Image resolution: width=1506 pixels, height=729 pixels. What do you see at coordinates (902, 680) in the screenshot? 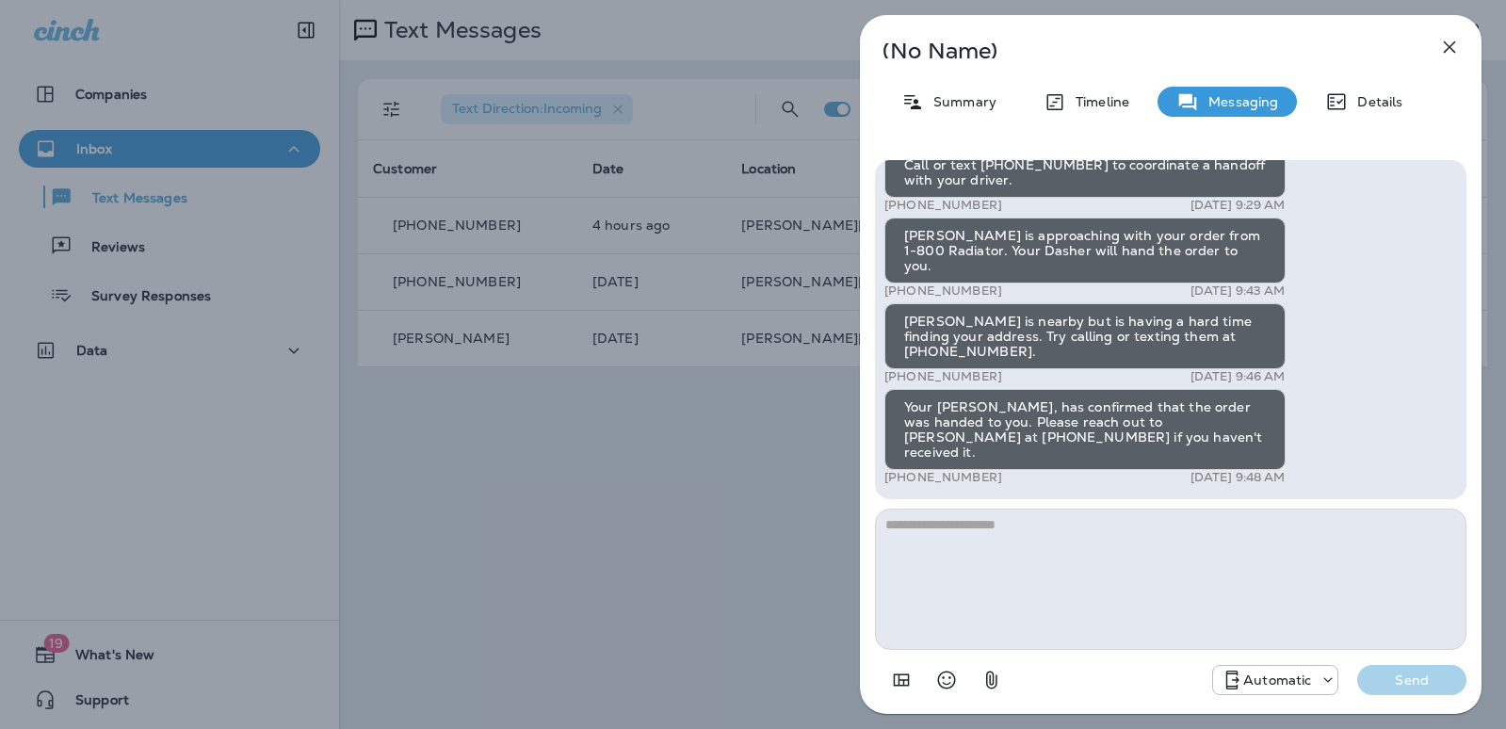
I see `button: Add in a premade template` at bounding box center [902, 680].